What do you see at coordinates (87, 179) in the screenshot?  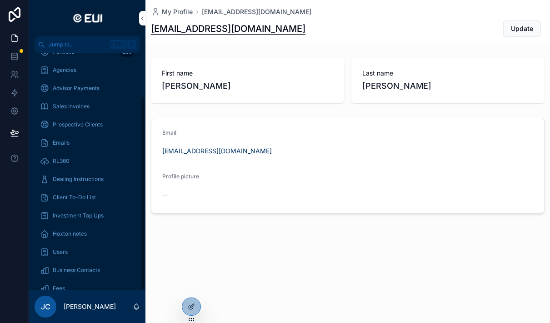 I see `a: Dealing Instructions` at bounding box center [87, 179].